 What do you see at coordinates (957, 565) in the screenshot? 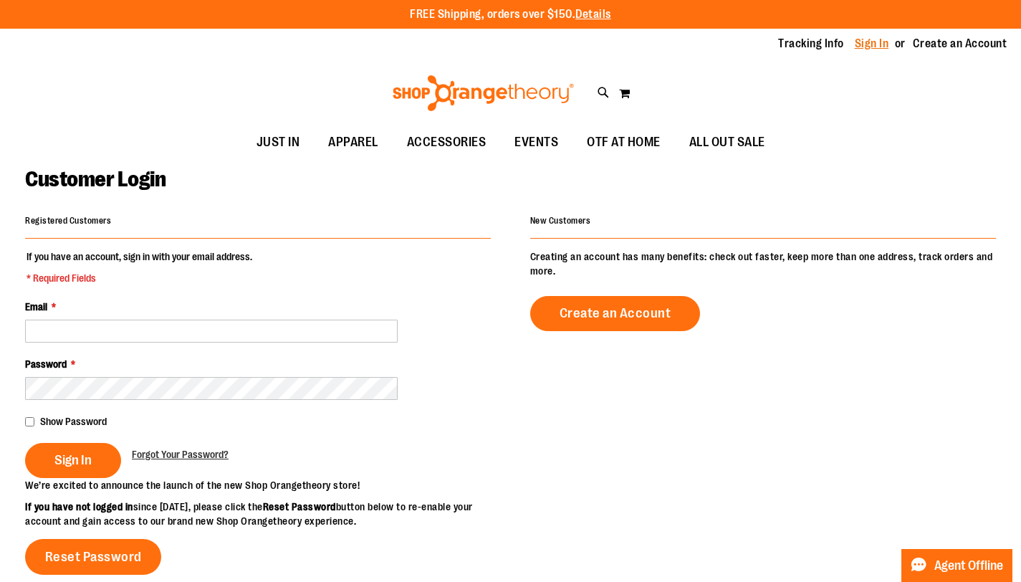
I see `button: Agent Offline` at bounding box center [957, 565].